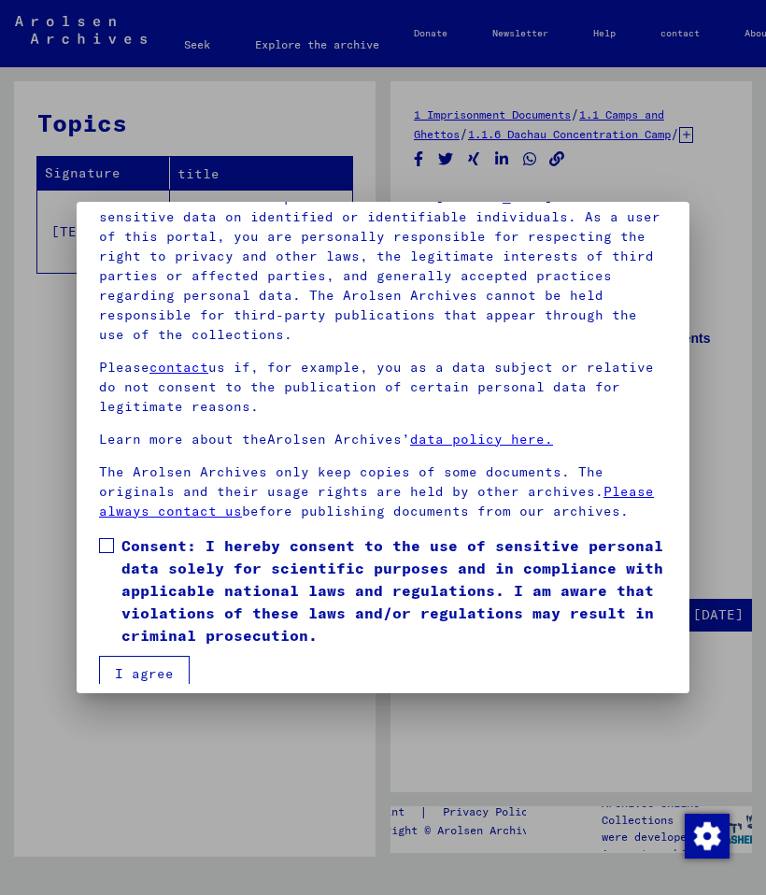 This screenshot has height=895, width=766. What do you see at coordinates (376, 387) in the screenshot?
I see `font: us if, for example, you as a data subject or relative do not consent to the publication of certai...` at bounding box center [376, 387].